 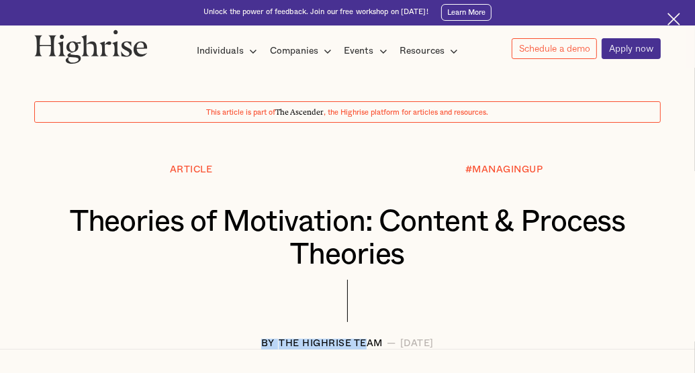 I want to click on div: BY, so click(x=268, y=344).